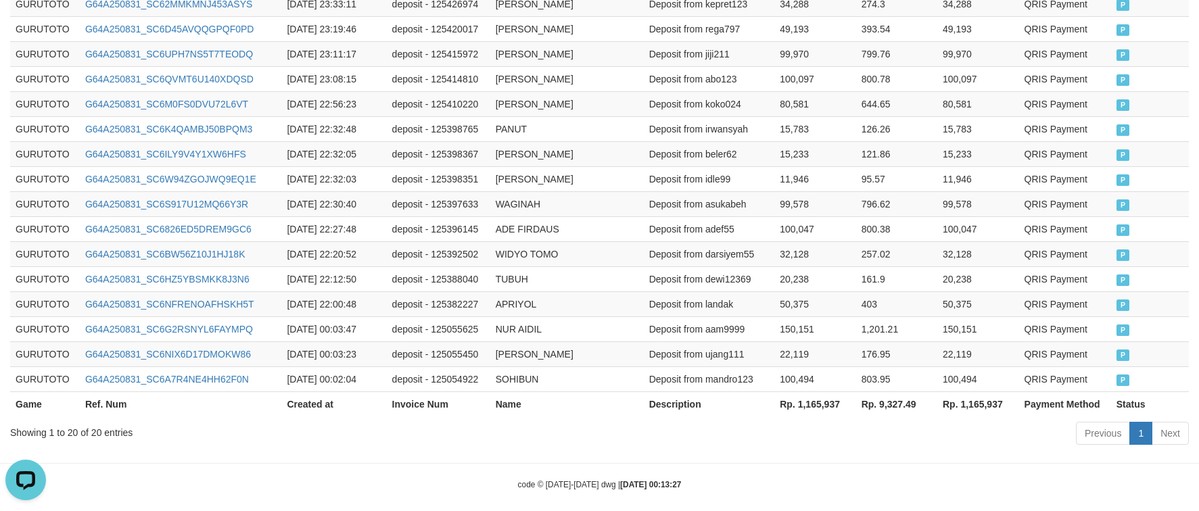  What do you see at coordinates (438, 279) in the screenshot?
I see `td: deposit - 125388040` at bounding box center [438, 279].